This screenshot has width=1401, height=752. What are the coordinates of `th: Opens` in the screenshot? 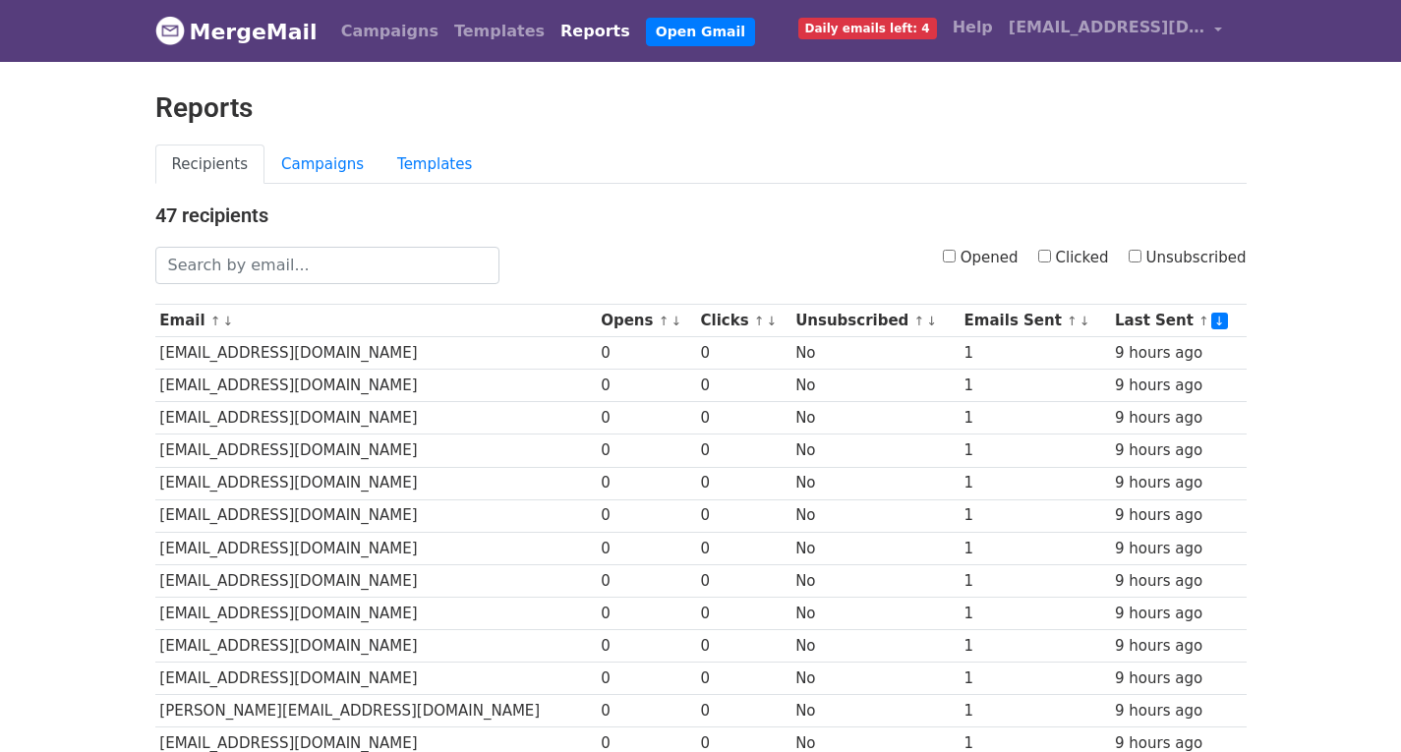 It's located at (645, 321).